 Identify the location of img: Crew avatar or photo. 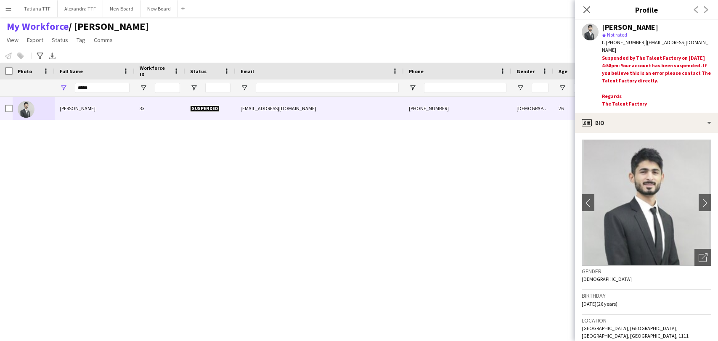
(646, 203).